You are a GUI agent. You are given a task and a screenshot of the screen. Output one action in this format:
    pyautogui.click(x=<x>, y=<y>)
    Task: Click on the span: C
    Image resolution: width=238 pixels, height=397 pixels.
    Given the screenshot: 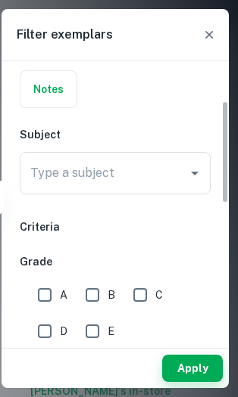 What is the action you would take?
    pyautogui.click(x=159, y=295)
    